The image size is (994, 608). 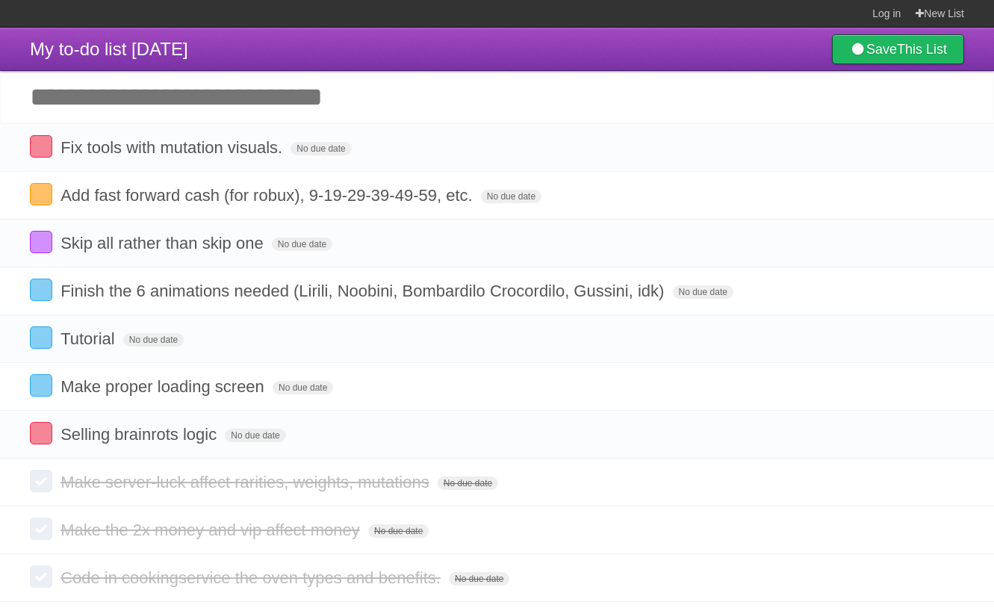 What do you see at coordinates (922, 49) in the screenshot?
I see `b: This List` at bounding box center [922, 49].